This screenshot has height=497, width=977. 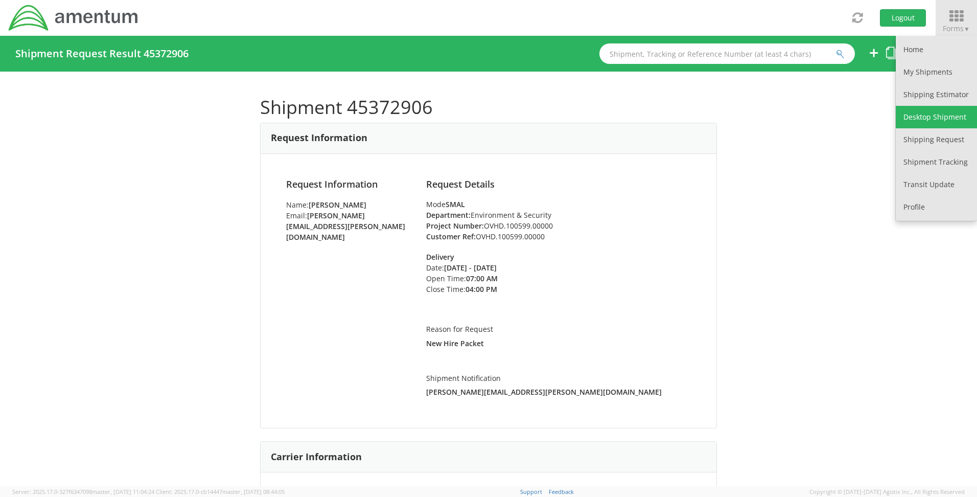 What do you see at coordinates (559, 378) in the screenshot?
I see `h5: Shipment Notification` at bounding box center [559, 378].